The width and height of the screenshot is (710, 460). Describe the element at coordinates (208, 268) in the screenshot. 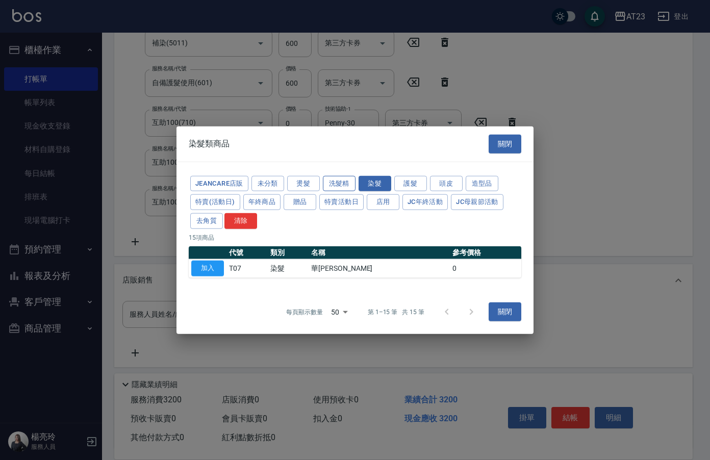

I see `button: 加入` at that location.